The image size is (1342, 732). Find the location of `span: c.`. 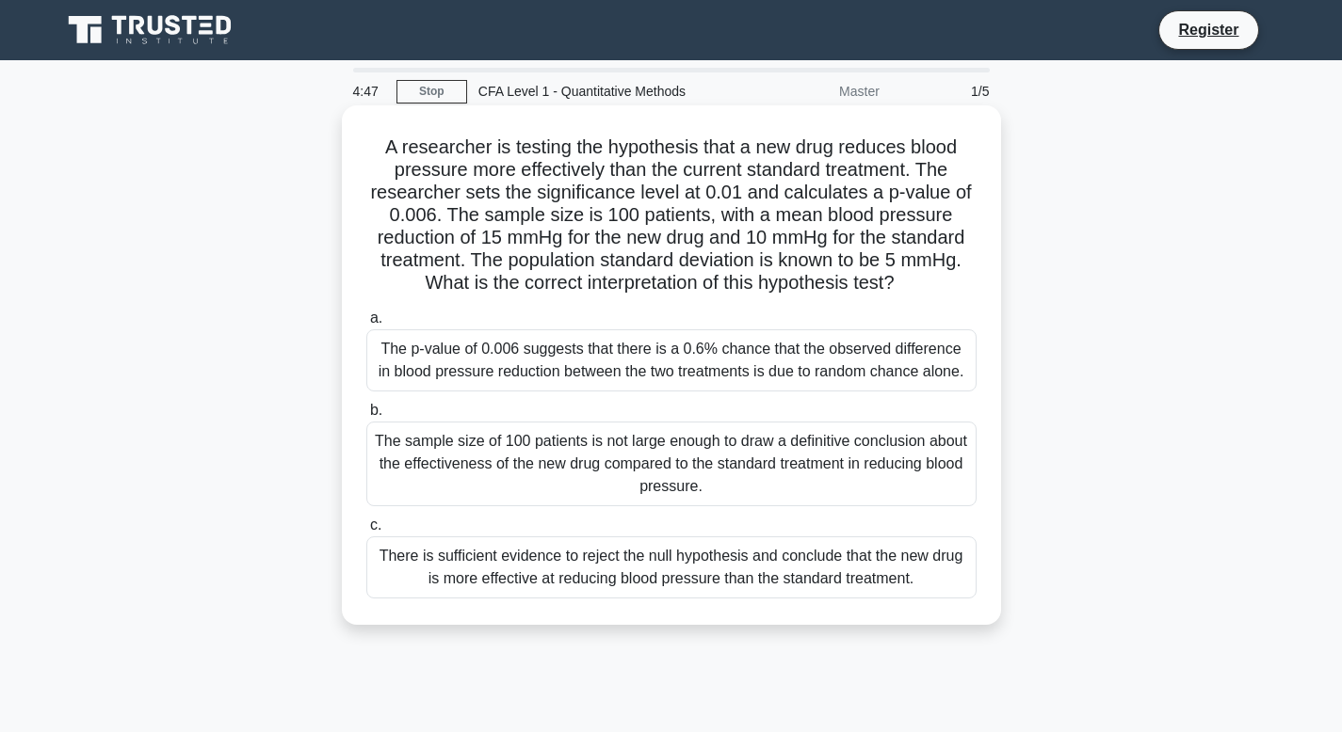

span: c. is located at coordinates (376, 524).